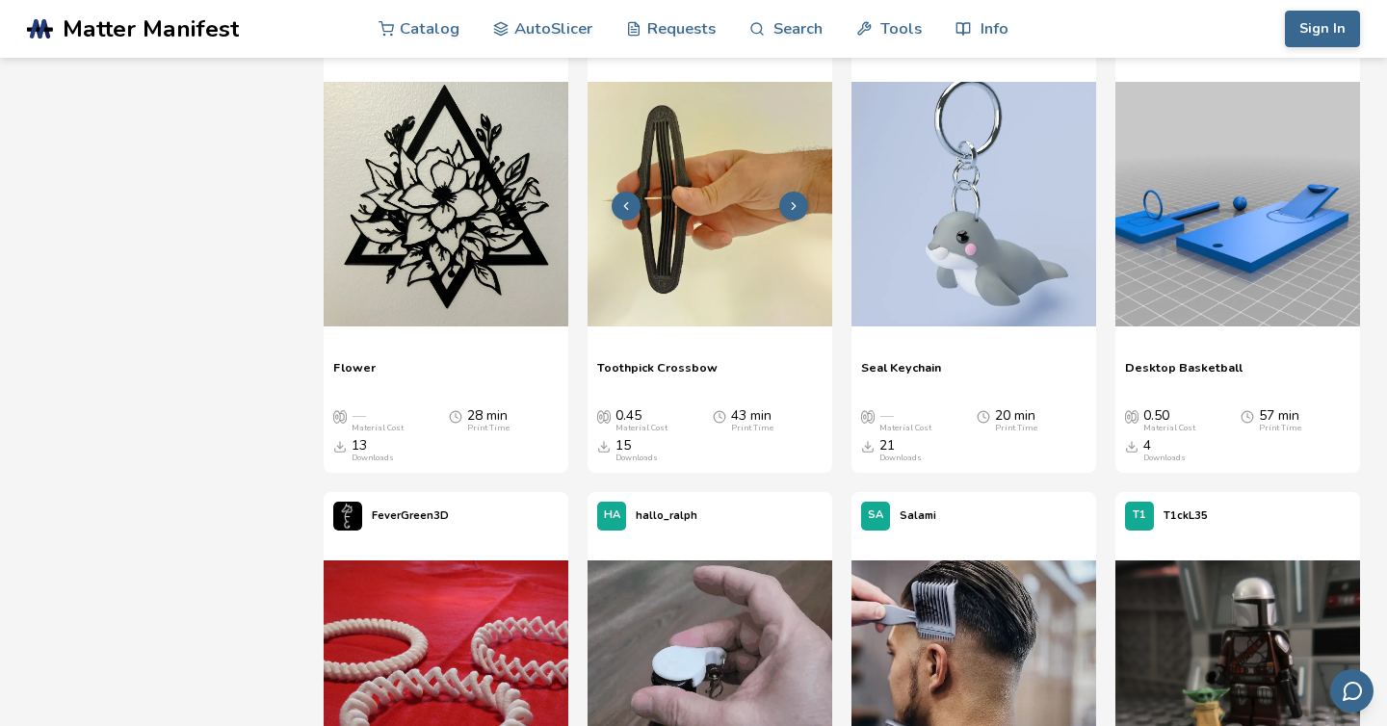 The image size is (1387, 726). What do you see at coordinates (1169, 421) in the screenshot?
I see `div: 0.50` at bounding box center [1169, 421].